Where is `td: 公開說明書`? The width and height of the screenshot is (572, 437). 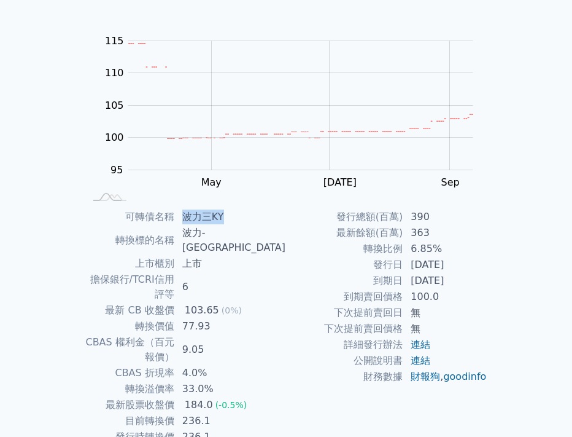 td: 公開說明書 is located at coordinates (345, 360).